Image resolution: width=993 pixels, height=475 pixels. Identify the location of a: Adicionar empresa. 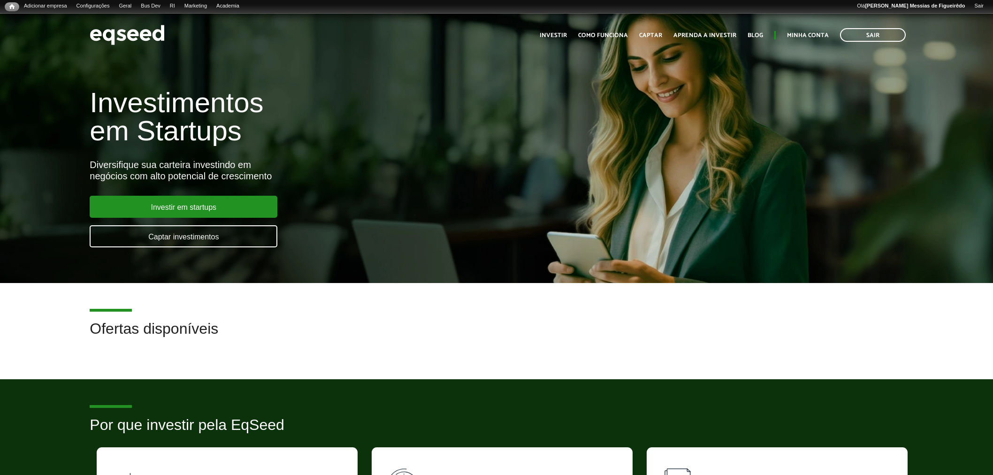
(46, 6).